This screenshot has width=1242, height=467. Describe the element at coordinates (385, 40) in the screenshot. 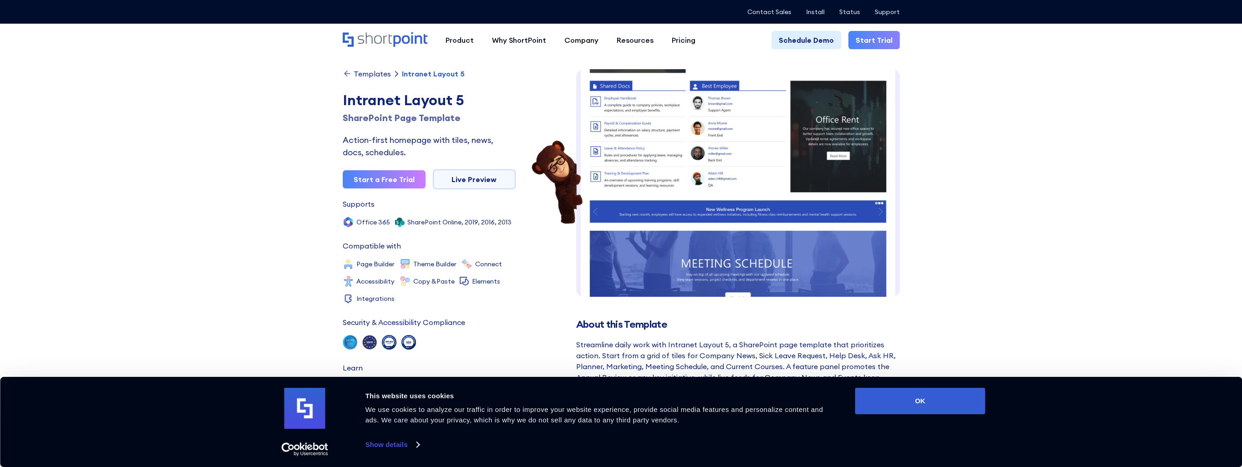

I see `a: Home` at that location.